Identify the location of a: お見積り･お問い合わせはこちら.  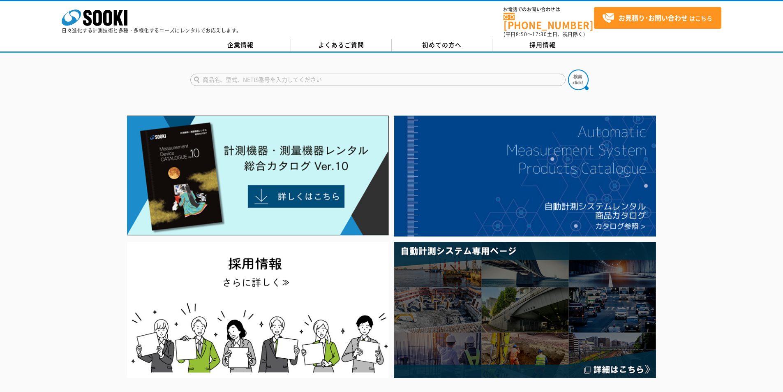
(657, 18).